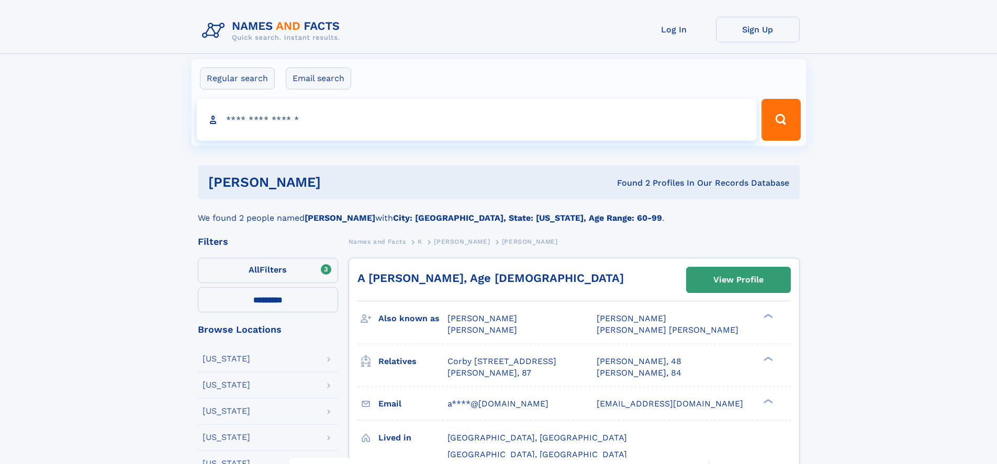  Describe the element at coordinates (738, 280) in the screenshot. I see `a: View Profile` at that location.